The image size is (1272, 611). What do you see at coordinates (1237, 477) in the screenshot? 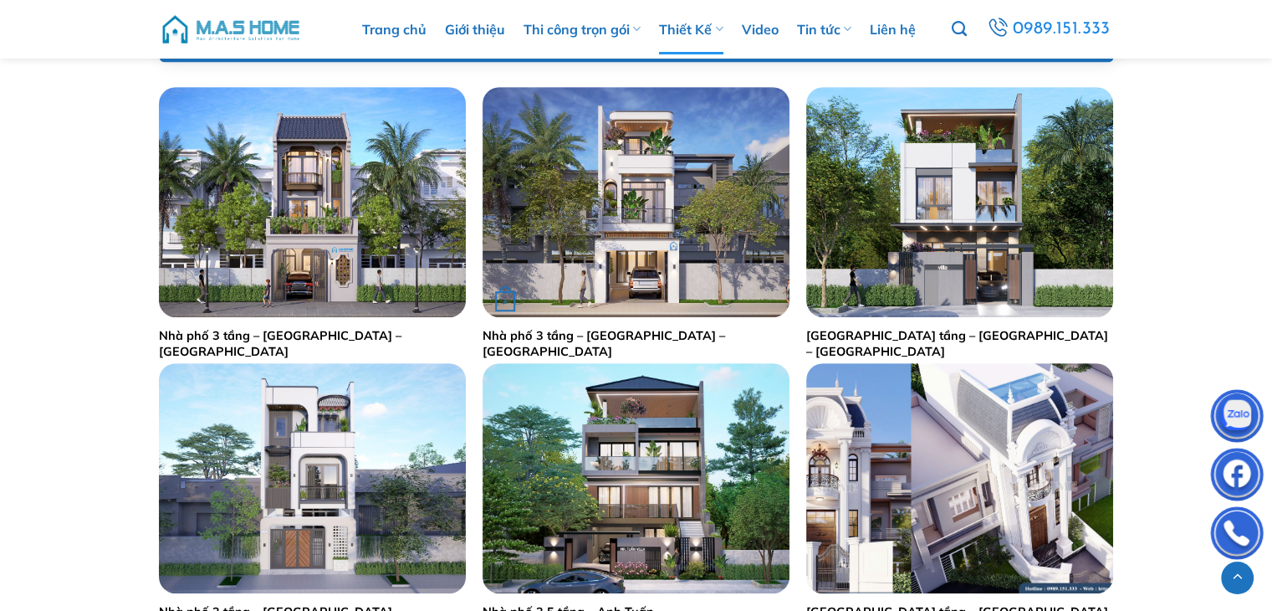
I see `img: Facebook` at bounding box center [1237, 477].